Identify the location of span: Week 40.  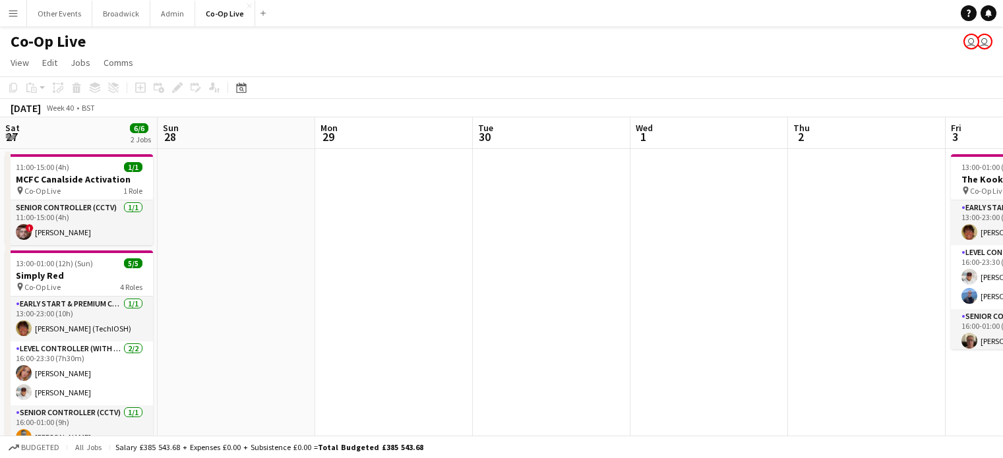
(60, 107).